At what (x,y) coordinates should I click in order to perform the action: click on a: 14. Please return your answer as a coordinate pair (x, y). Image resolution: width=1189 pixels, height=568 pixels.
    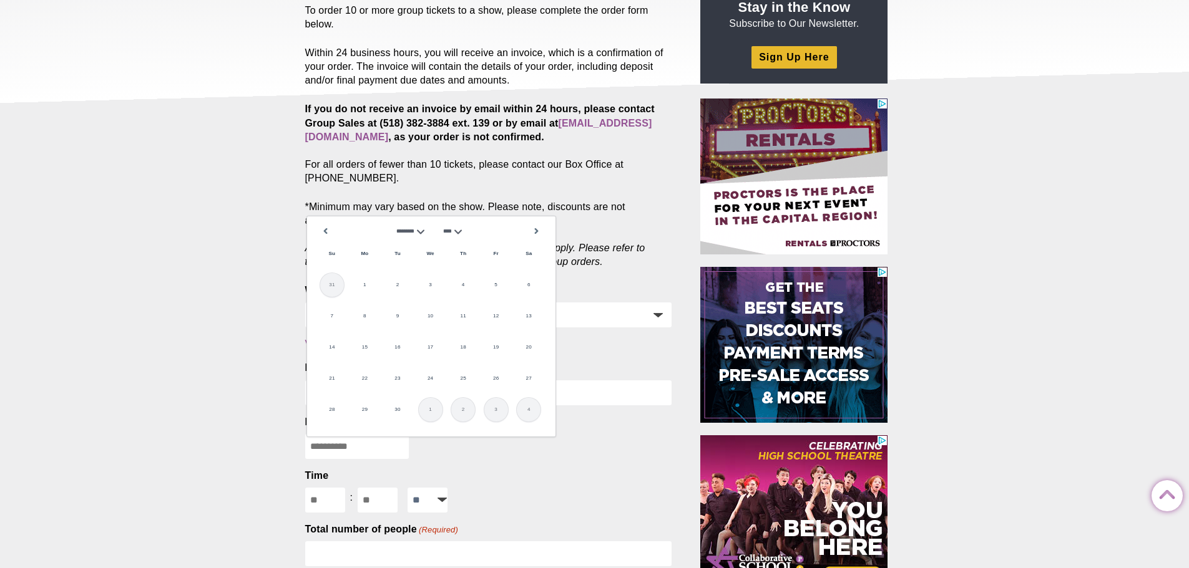
    Looking at the image, I should click on (332, 348).